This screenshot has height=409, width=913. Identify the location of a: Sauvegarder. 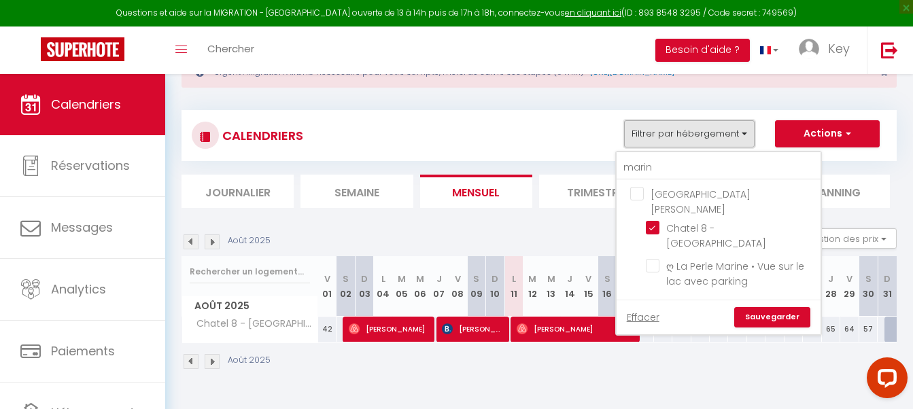
(772, 317).